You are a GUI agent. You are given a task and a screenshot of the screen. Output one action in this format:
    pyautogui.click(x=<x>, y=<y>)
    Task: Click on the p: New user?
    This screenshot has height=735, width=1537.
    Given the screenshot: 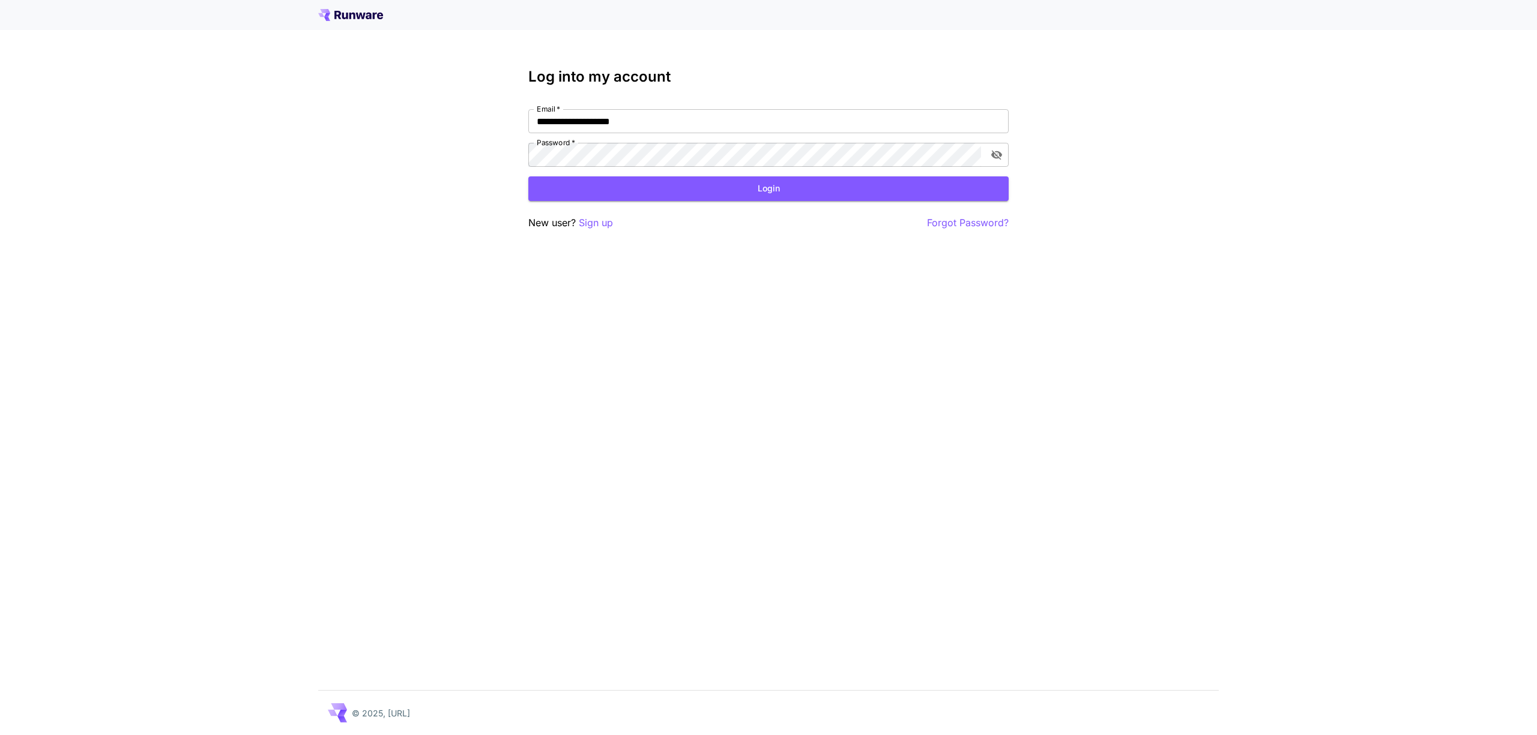 What is the action you would take?
    pyautogui.click(x=570, y=223)
    